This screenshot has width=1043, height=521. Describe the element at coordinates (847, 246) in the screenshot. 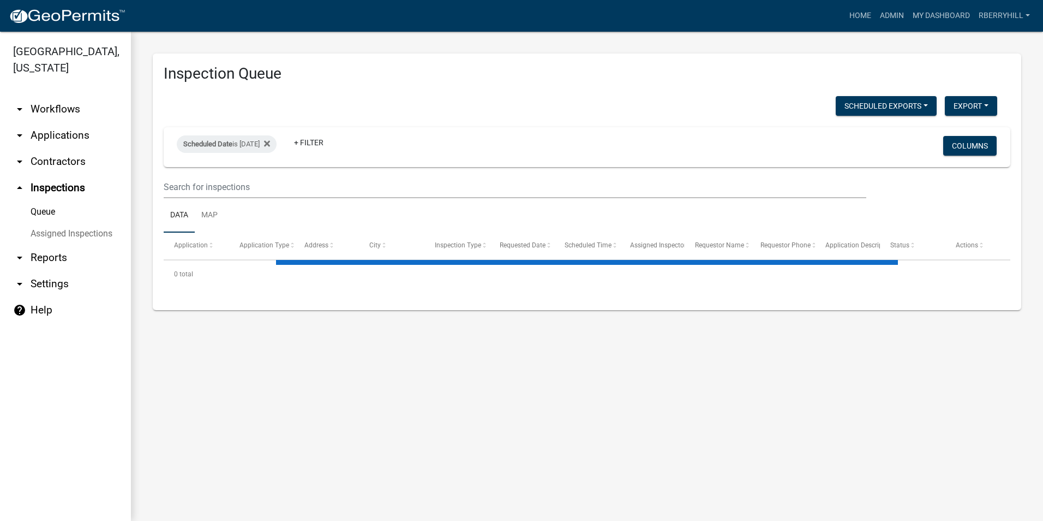

I see `datatable-header-cell: Application Description` at that location.